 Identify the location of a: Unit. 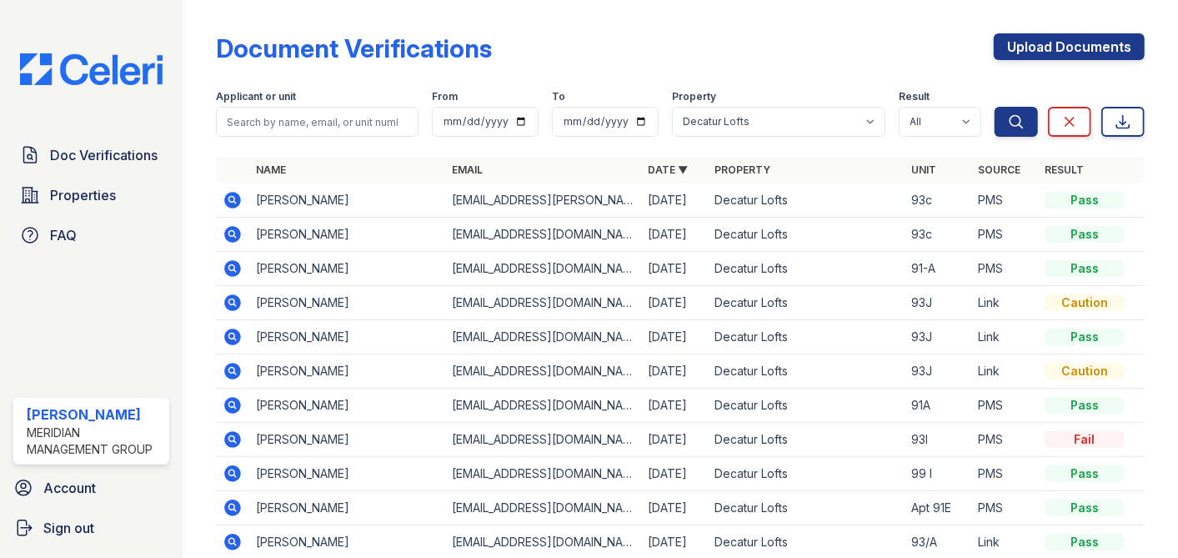
(924, 169).